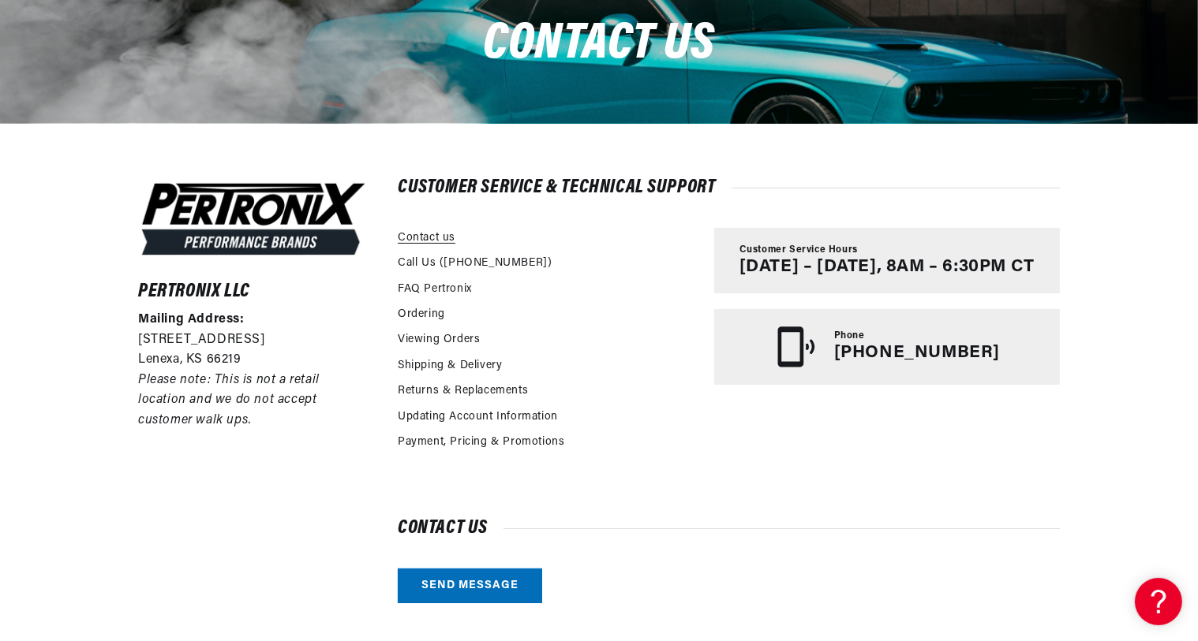  Describe the element at coordinates (798, 250) in the screenshot. I see `span: Customer Service Hours` at that location.